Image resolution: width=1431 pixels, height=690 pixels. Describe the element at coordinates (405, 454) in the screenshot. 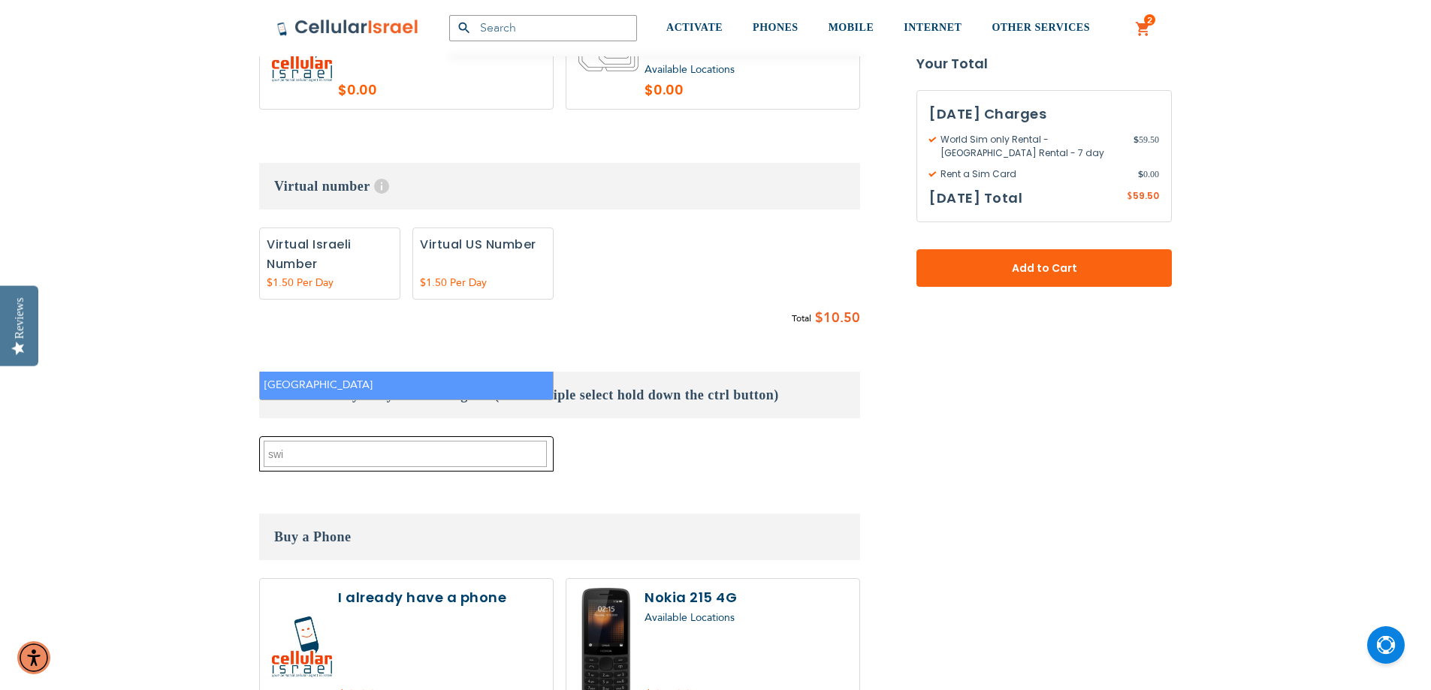

I see `textarea: Search` at that location.